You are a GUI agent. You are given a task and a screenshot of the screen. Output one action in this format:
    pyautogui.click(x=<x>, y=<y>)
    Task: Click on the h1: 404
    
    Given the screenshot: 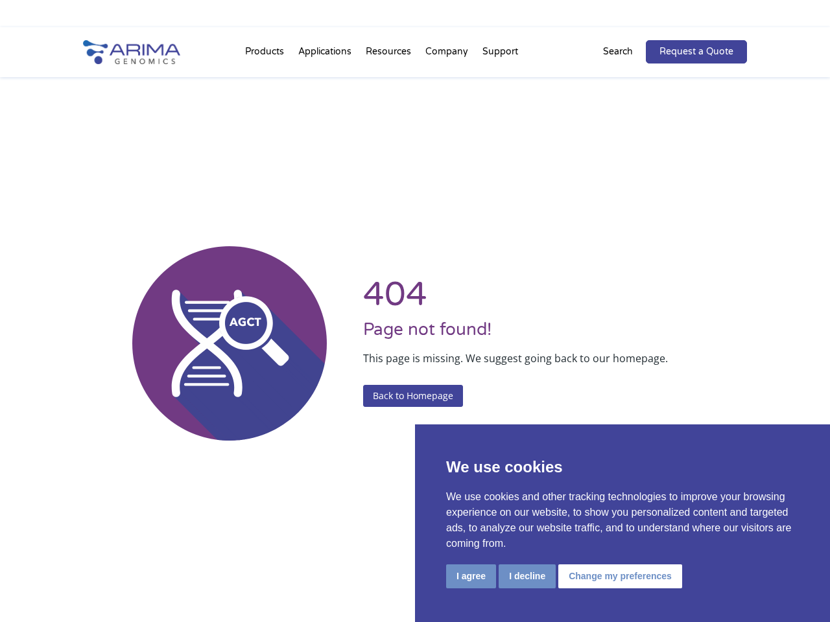 What is the action you would take?
    pyautogui.click(x=555, y=300)
    